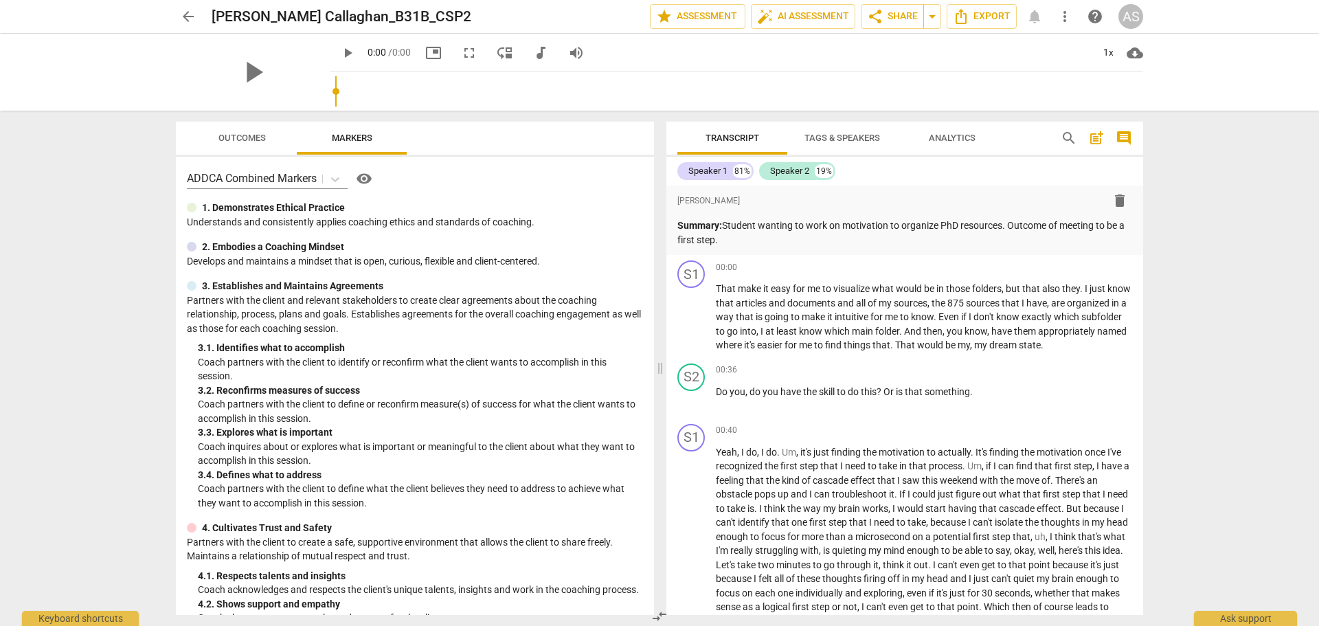  Describe the element at coordinates (576, 53) in the screenshot. I see `span: volume_up` at that location.